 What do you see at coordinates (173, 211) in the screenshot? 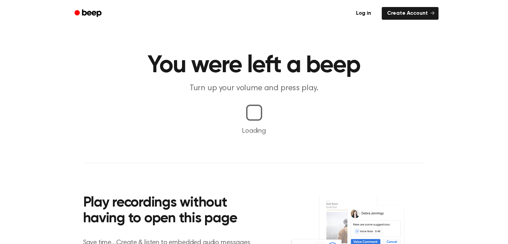
I see `h2: Play recordings without having to open this page` at bounding box center [173, 211].